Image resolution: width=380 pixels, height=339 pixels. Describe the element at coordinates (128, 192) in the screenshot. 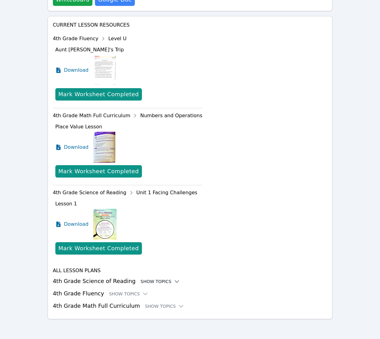

I see `div: 4th Grade Science of Reading Unit 1 Facing Challenges` at that location.